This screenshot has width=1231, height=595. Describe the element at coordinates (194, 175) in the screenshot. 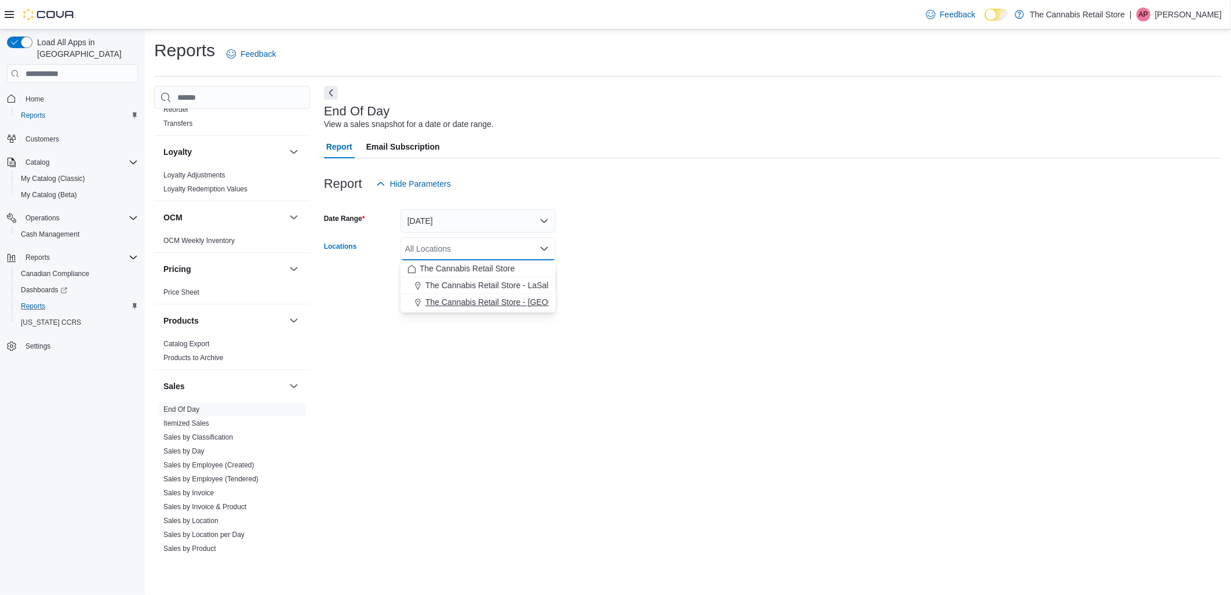

I see `span: Loyalty Adjustments` at that location.